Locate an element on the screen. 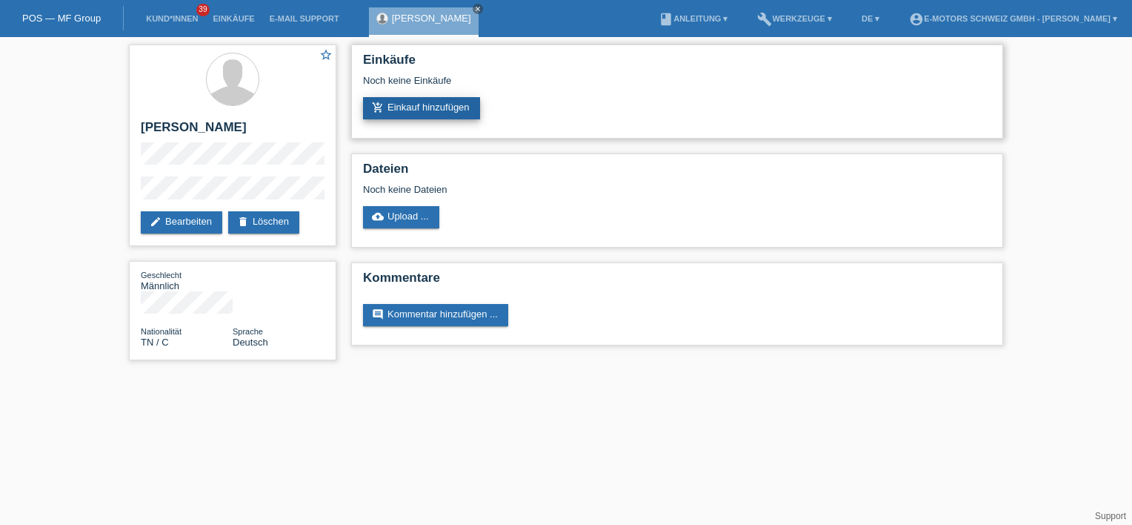  span: Tunesien / C / 30.11.2010 is located at coordinates (155, 342).